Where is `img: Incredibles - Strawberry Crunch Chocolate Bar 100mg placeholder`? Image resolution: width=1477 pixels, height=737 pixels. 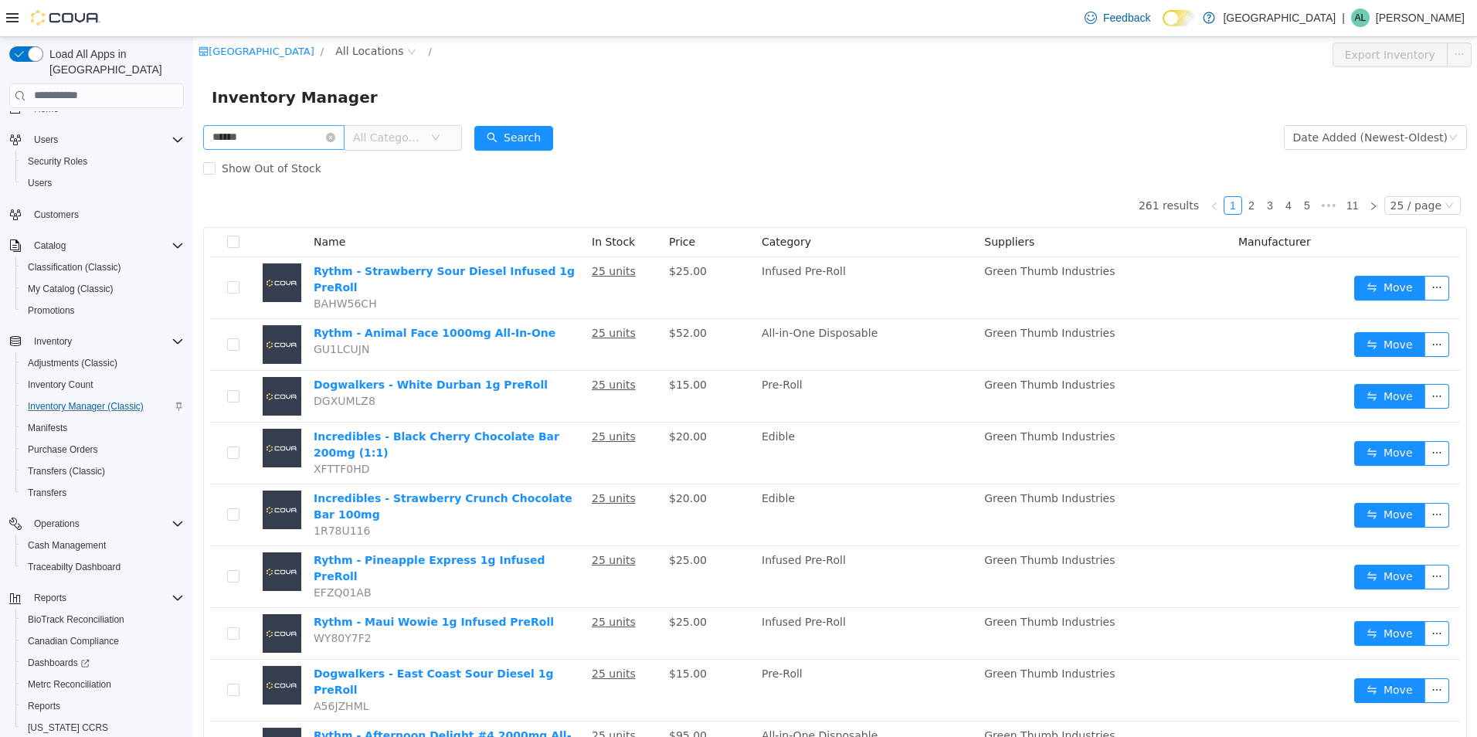 img: Incredibles - Strawberry Crunch Chocolate Bar 100mg placeholder is located at coordinates (89, 473).